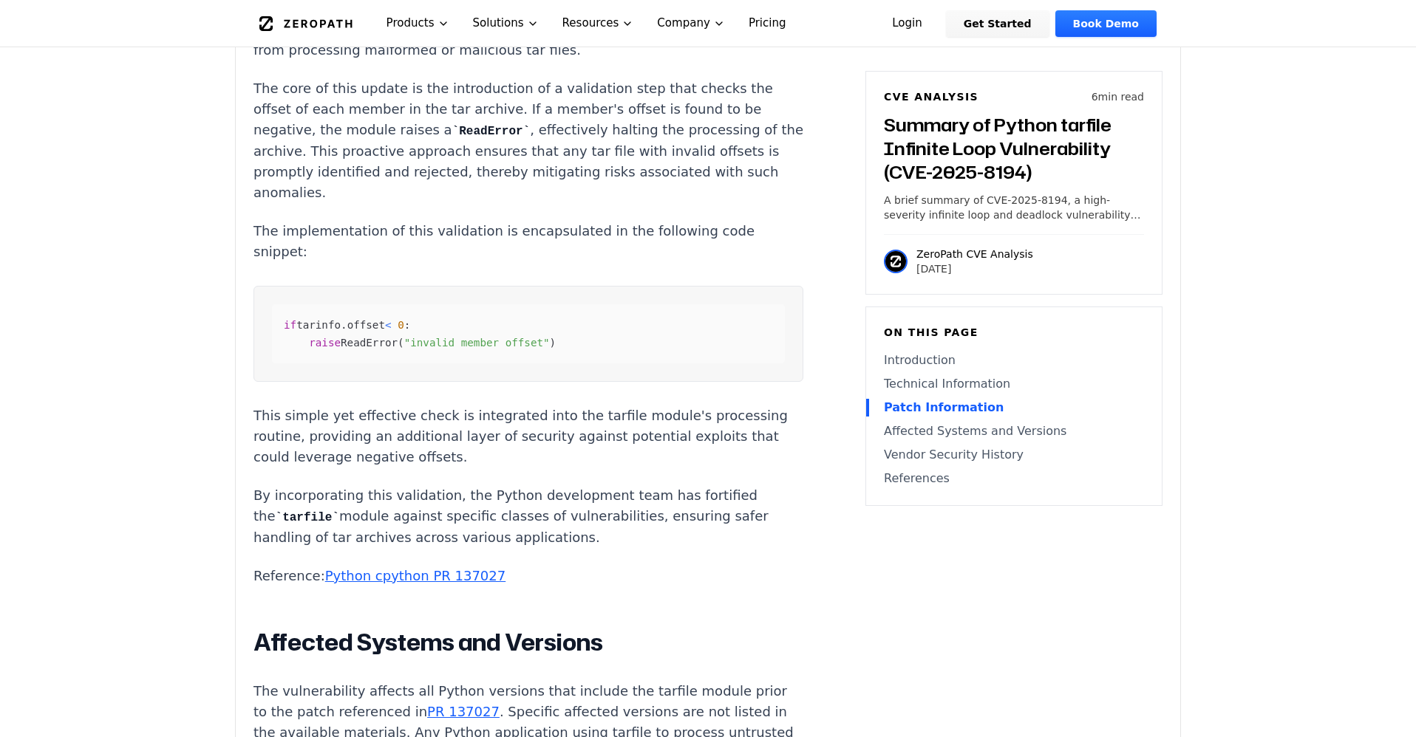  Describe the element at coordinates (1014, 455) in the screenshot. I see `a: Vendor Security History` at that location.